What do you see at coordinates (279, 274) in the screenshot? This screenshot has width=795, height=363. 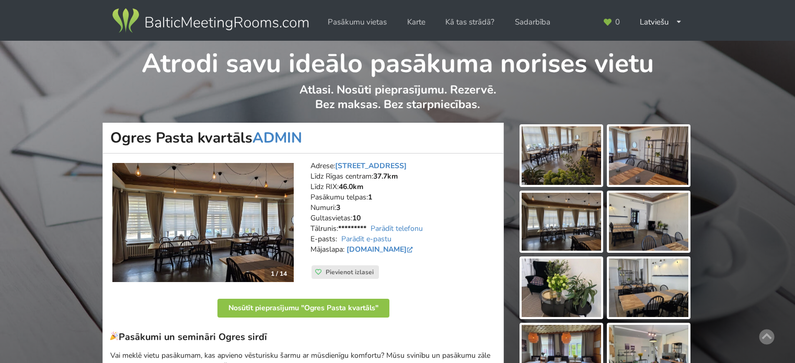 I see `div: 1 / 14` at bounding box center [279, 274].